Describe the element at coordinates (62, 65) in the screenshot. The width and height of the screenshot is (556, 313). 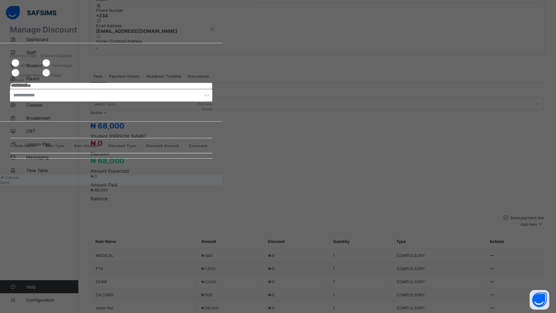
I see `label: Percentage` at that location.